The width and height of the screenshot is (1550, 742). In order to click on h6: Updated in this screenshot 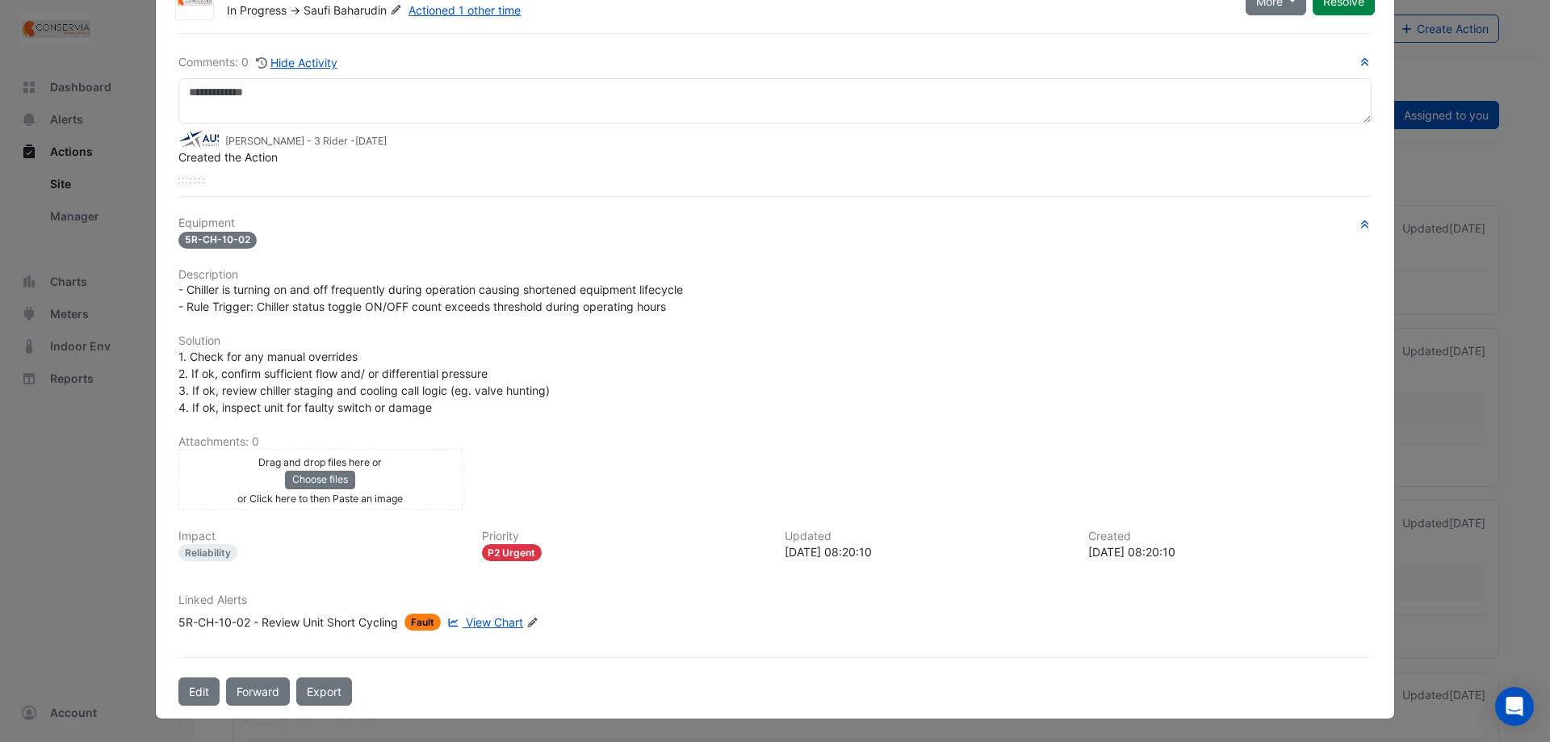, I will do `click(927, 536)`.